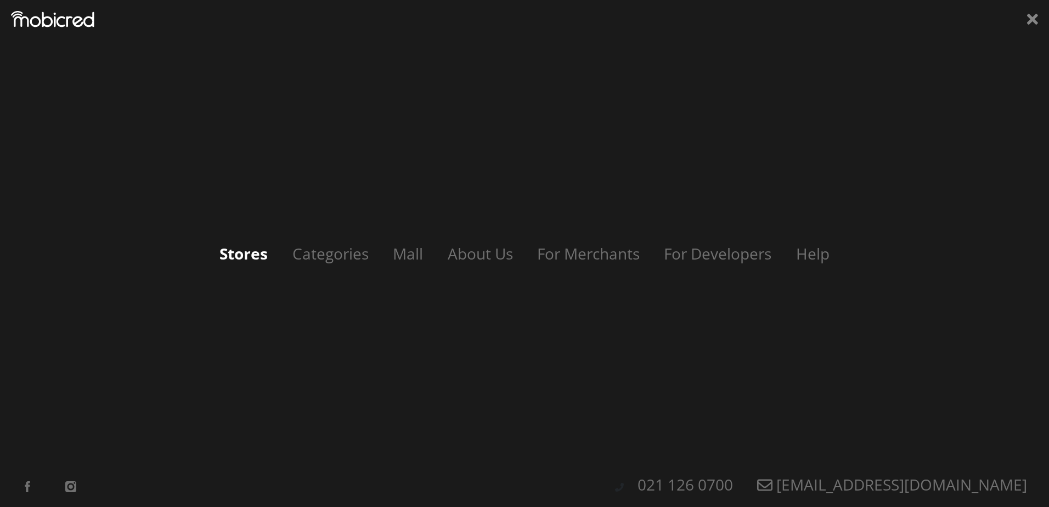 The height and width of the screenshot is (507, 1049). What do you see at coordinates (685, 484) in the screenshot?
I see `a: 021 126 0700` at bounding box center [685, 484].